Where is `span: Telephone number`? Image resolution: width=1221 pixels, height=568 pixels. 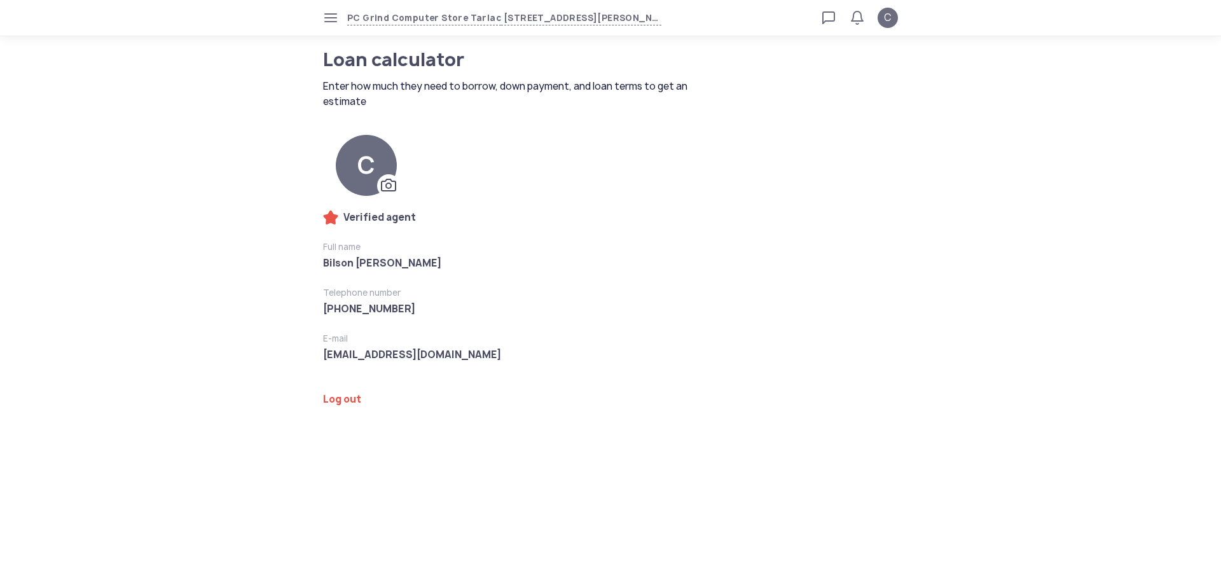
span: Telephone number is located at coordinates (510, 292).